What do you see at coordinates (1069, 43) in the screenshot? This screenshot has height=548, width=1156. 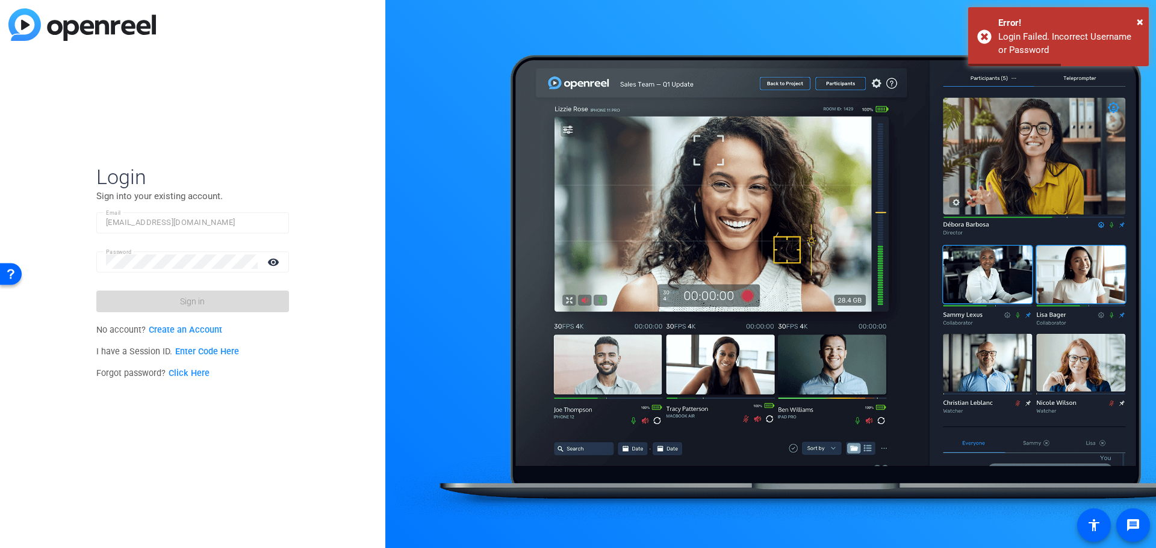 I see `div: Login Failed. Incorrect Username or Password` at bounding box center [1069, 43].